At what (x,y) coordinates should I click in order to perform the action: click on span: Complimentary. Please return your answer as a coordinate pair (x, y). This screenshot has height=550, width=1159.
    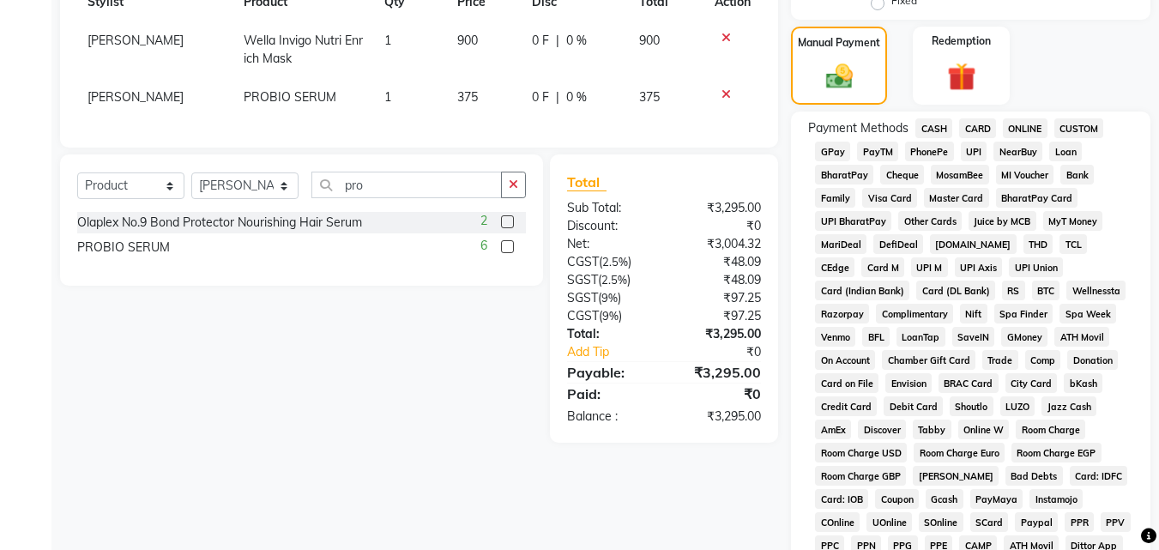
    Looking at the image, I should click on (915, 313).